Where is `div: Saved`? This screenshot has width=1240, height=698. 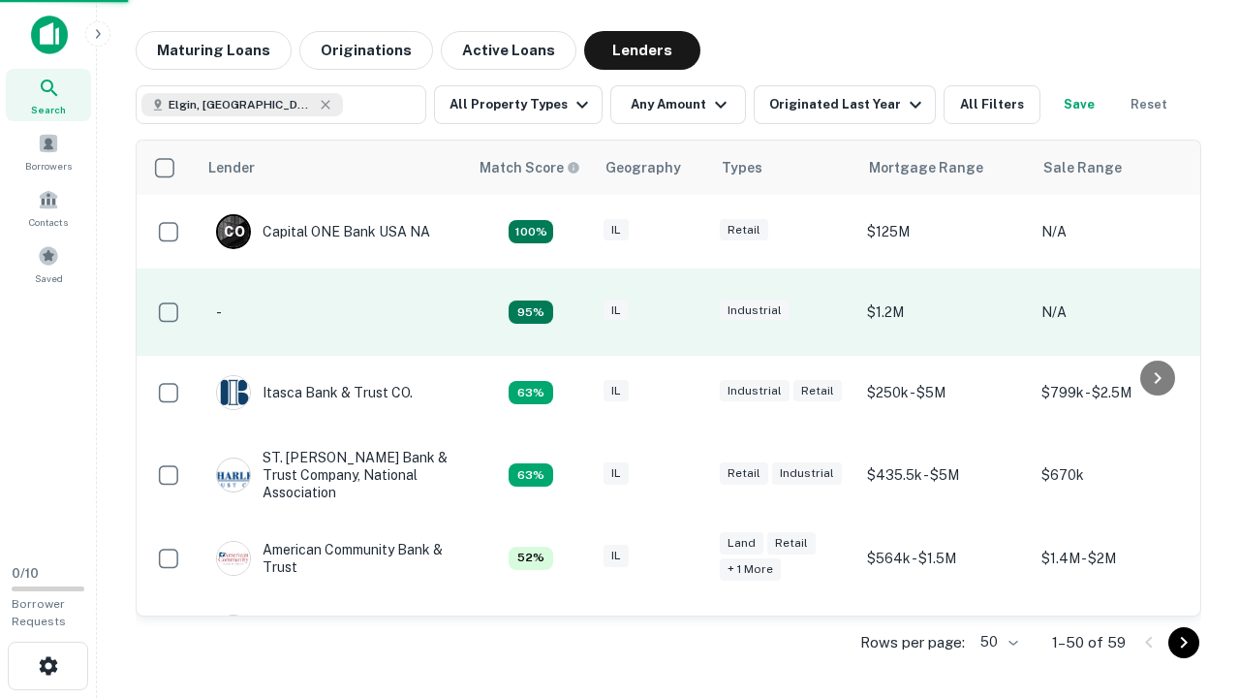
div: Saved is located at coordinates (48, 264).